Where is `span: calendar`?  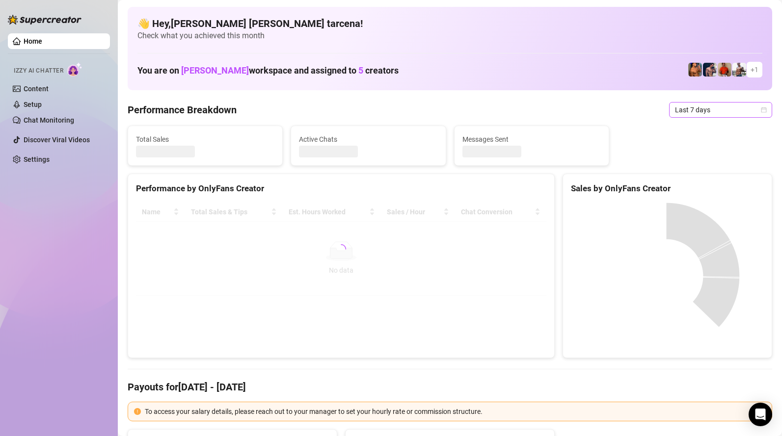
span: calendar is located at coordinates (764, 110).